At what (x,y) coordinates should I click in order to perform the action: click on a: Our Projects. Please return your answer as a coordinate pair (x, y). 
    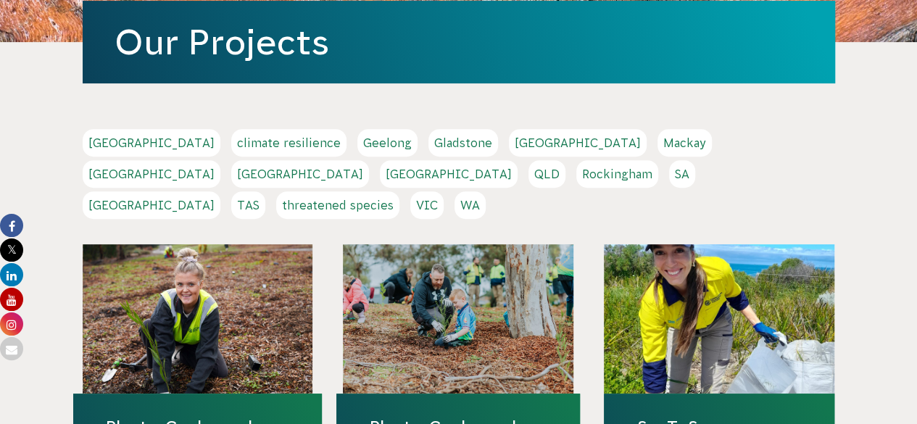
    Looking at the image, I should click on (222, 42).